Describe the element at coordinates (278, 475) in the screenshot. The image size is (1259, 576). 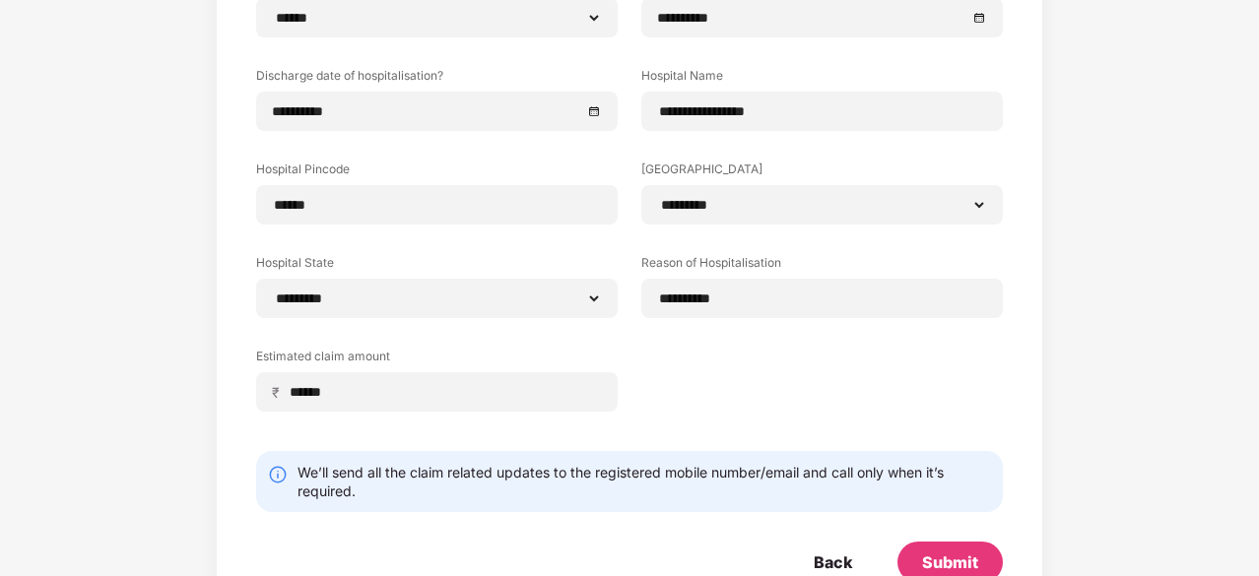
I see `img: svg+xml;base64,PHN2ZyBpZD0iSW5mby0yMHgyMCIgeG1sbnM9Imh0dHA6Ly93d3cudzMub3JnLzIwMDAvc3ZnIiB3aWR0aD...` at that location.